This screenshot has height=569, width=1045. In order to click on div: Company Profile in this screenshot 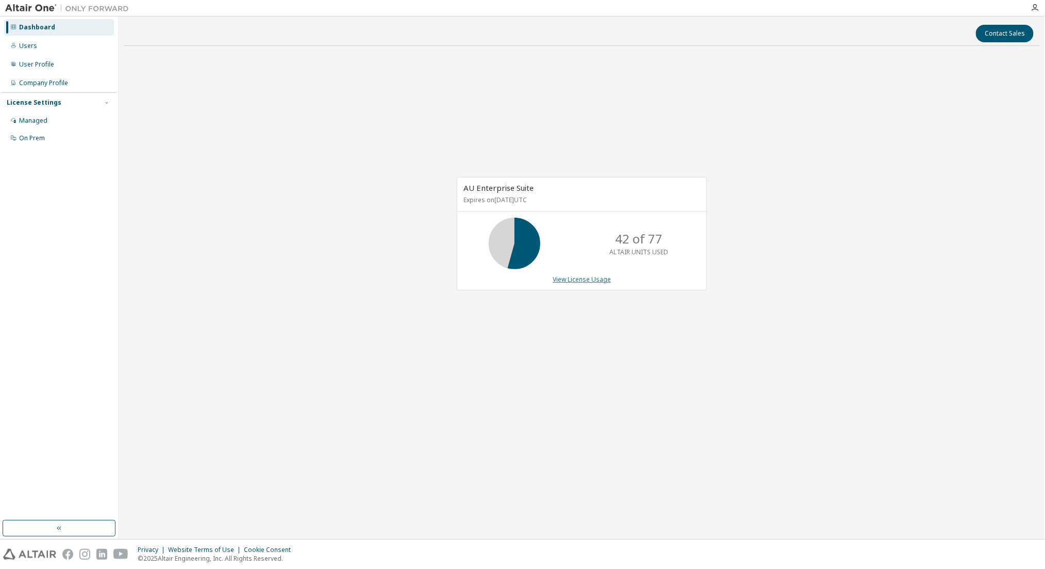, I will do `click(43, 83)`.